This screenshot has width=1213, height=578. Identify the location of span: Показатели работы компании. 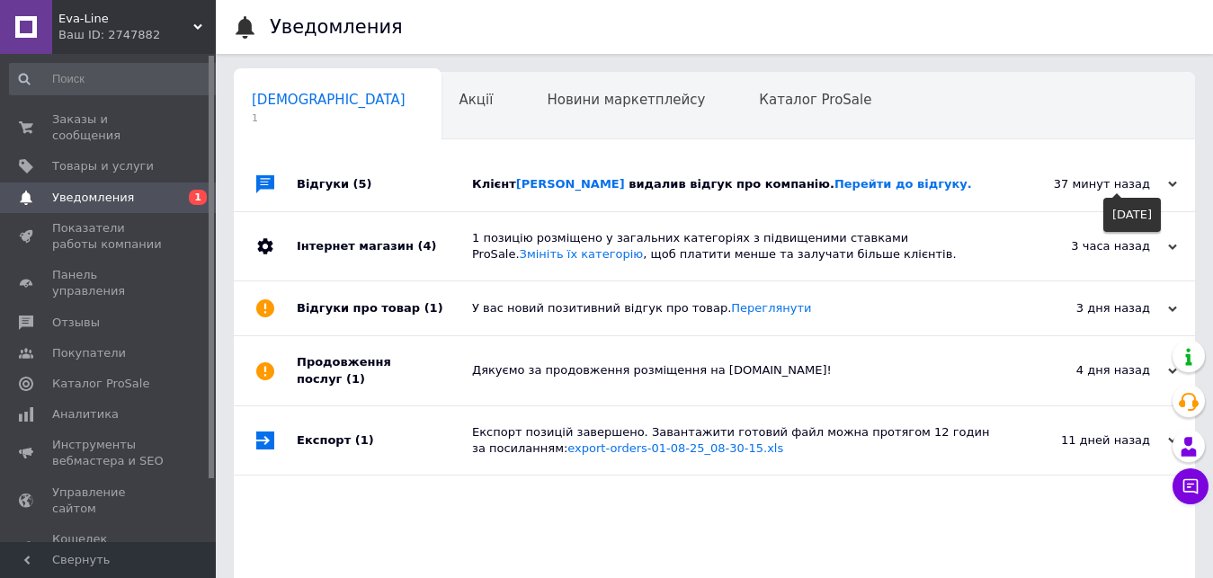
(109, 236).